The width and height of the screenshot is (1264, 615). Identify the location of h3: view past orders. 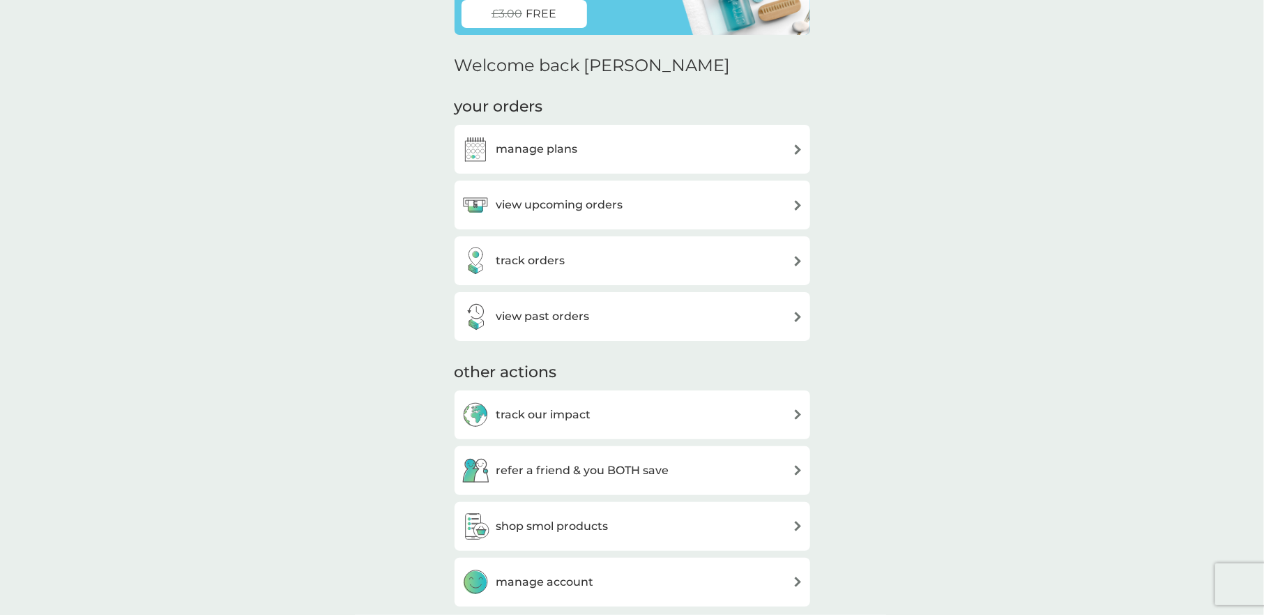
(543, 316).